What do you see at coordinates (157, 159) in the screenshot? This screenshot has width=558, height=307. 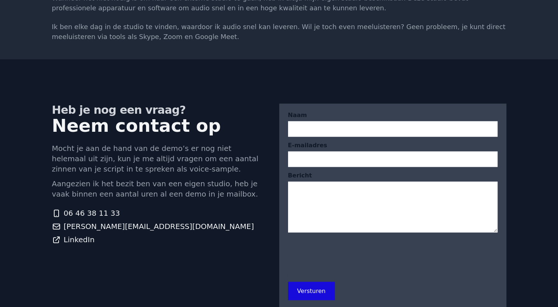 I see `p: Mocht je aan de hand van de demo’s er nog niet helemaal uit zijn, kun je me altijd vragen om een ...` at bounding box center [157, 159].